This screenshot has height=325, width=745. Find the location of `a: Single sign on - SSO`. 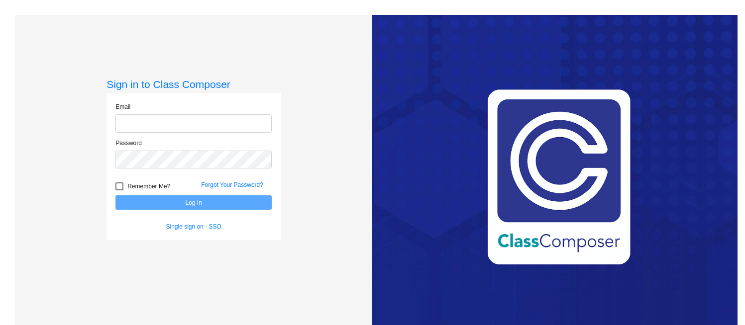

a: Single sign on - SSO is located at coordinates (194, 227).